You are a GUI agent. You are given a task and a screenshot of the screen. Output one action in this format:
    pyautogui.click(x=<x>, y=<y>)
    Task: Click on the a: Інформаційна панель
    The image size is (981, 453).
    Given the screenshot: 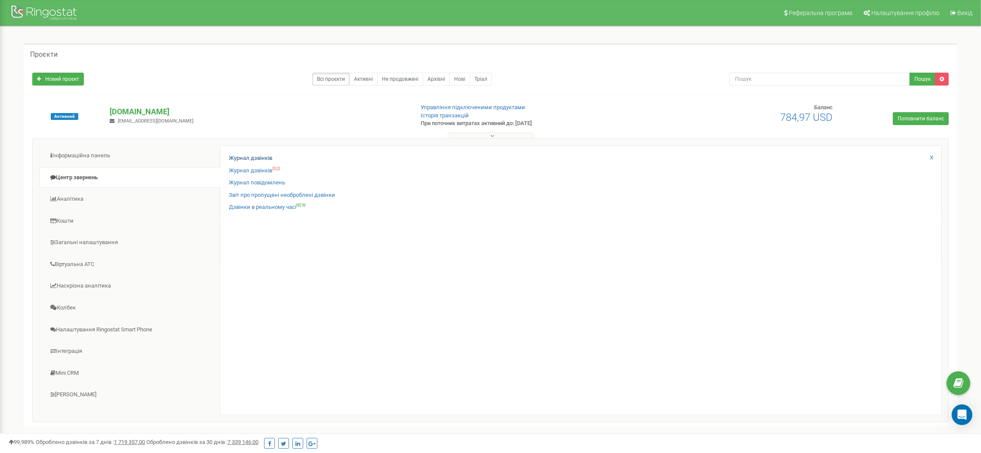 What is the action you would take?
    pyautogui.click(x=129, y=156)
    